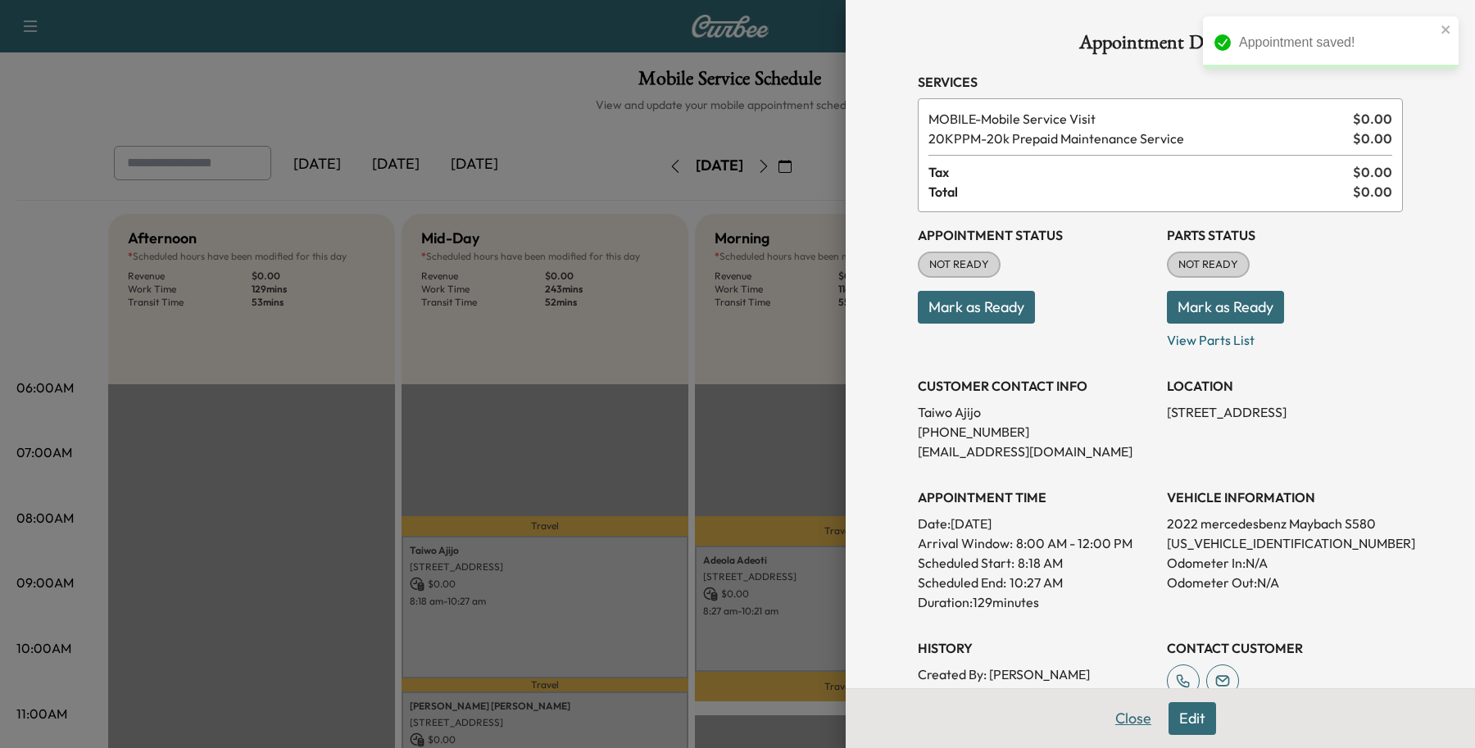 Image resolution: width=1475 pixels, height=748 pixels. What do you see at coordinates (1285, 583) in the screenshot?
I see `p: Odometer Out: N/A` at bounding box center [1285, 583].